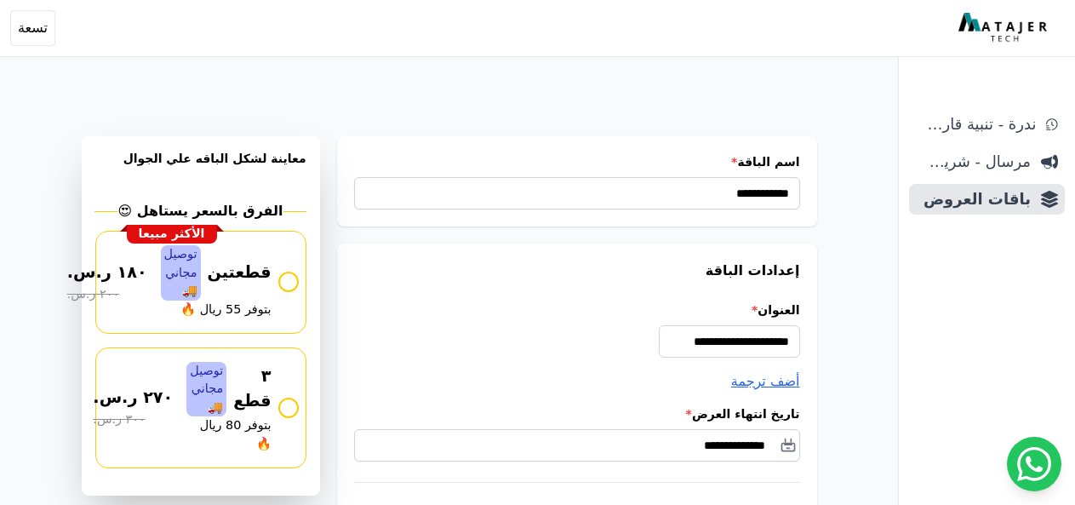 Image resolution: width=1075 pixels, height=505 pixels. I want to click on span: ندرة - تنبية قارب علي النفاذ, so click(975, 124).